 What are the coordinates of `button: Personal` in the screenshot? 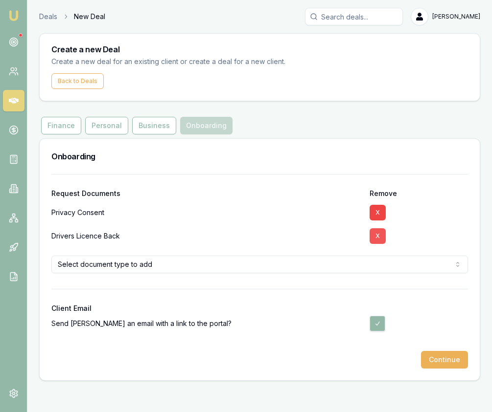 It's located at (107, 126).